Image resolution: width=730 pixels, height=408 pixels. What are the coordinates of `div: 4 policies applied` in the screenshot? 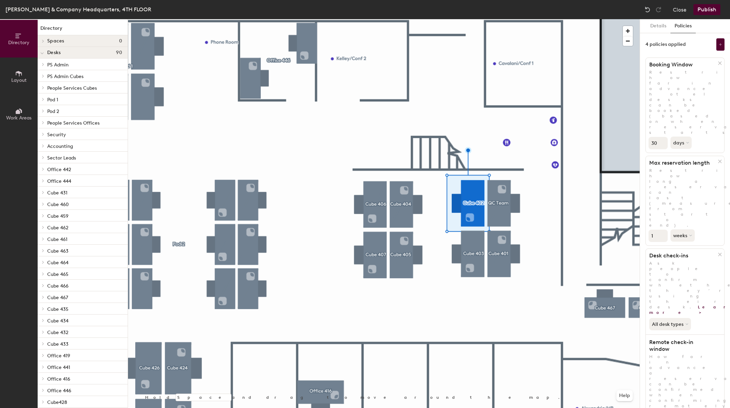 It's located at (666, 45).